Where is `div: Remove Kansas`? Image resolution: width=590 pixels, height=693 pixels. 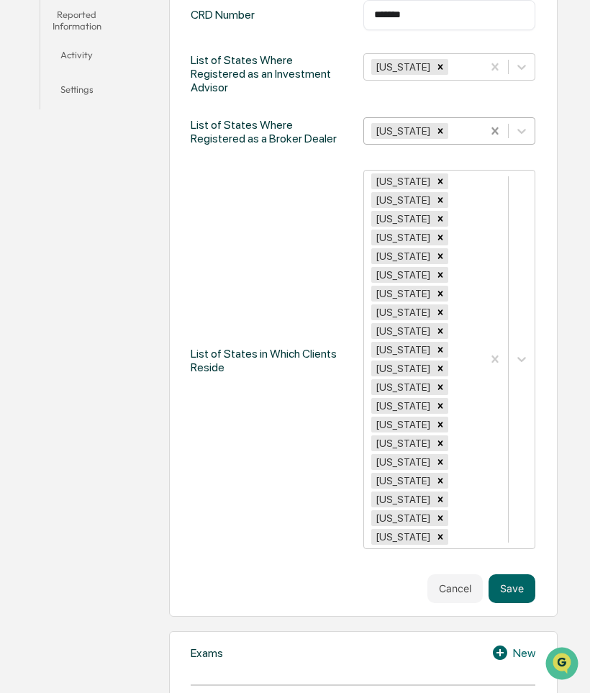 div: Remove Kansas is located at coordinates (440, 312).